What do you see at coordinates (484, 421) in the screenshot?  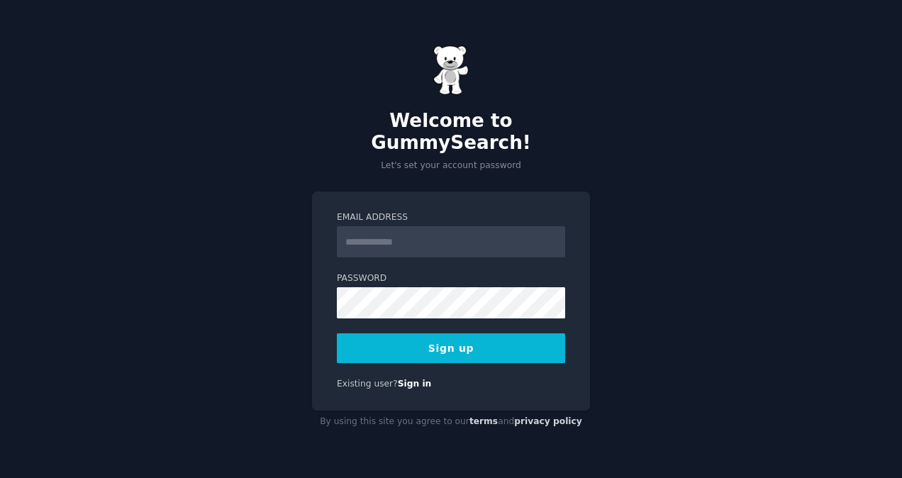 I see `a: terms` at bounding box center [484, 421].